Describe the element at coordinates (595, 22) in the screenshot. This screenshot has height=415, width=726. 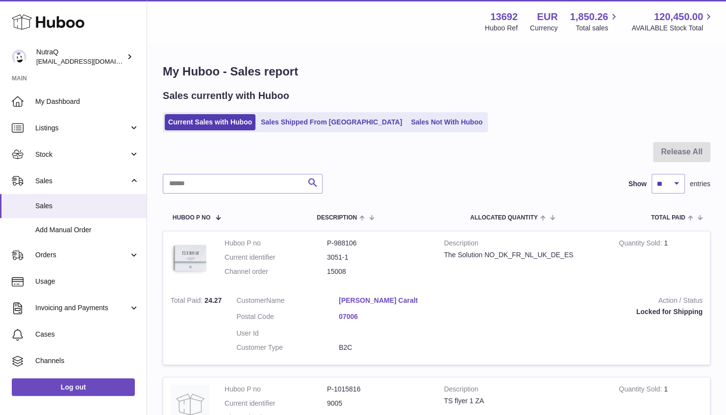
I see `a: 1,850.26 Total sales` at that location.